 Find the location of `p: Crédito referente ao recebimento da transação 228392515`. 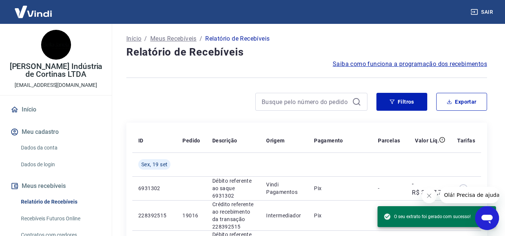

p: Crédito referente ao recebimento da transação 228392515 is located at coordinates (233, 216).